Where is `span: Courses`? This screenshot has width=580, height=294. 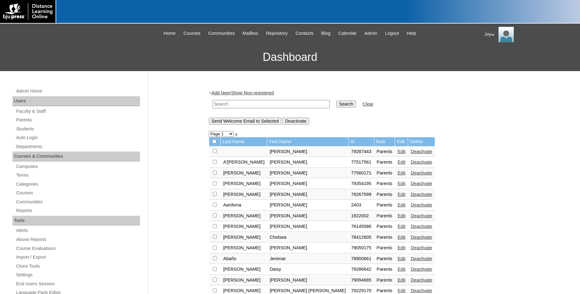
span: Courses is located at coordinates (192, 33).